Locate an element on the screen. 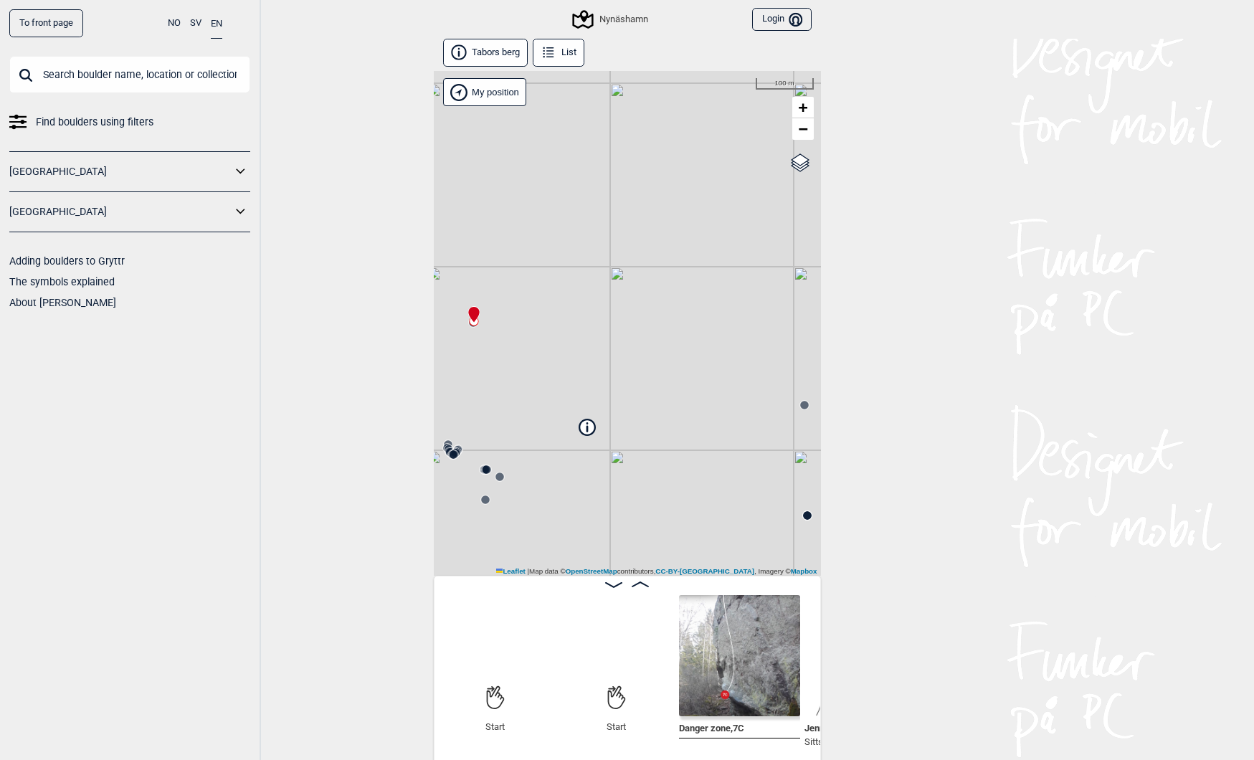  div: Map data © contributors, , Imagery © is located at coordinates (657, 571).